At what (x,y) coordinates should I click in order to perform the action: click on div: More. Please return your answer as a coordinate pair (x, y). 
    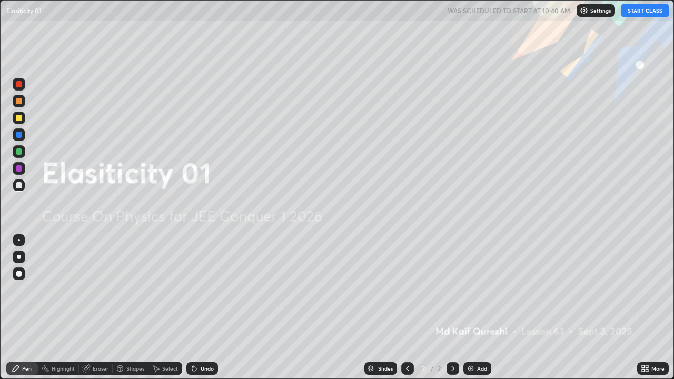
    Looking at the image, I should click on (657, 368).